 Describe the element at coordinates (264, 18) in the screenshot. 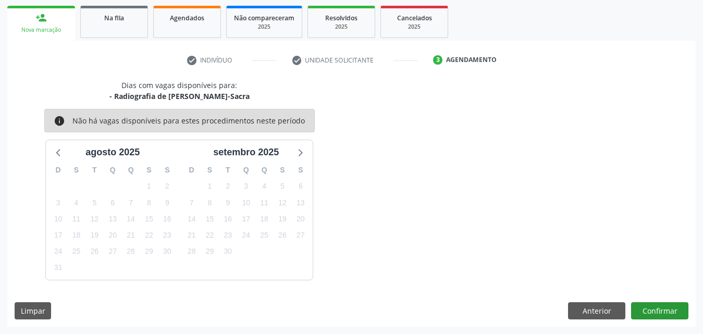

I see `span: Não compareceram` at that location.